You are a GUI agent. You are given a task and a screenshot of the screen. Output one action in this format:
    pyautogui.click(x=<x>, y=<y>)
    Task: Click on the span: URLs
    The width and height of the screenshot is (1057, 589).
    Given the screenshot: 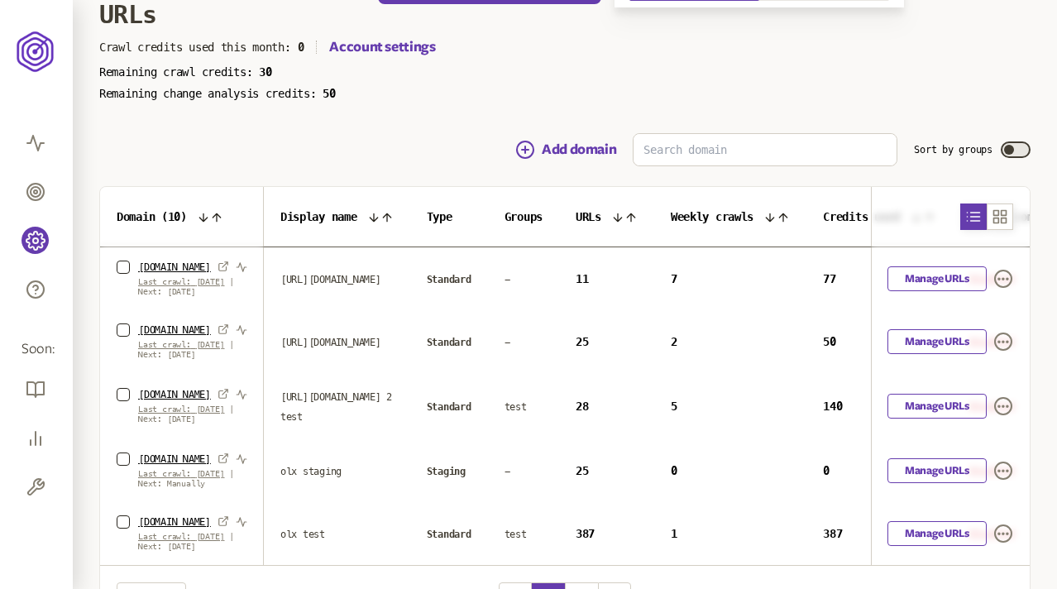 What is the action you would take?
    pyautogui.click(x=588, y=217)
    